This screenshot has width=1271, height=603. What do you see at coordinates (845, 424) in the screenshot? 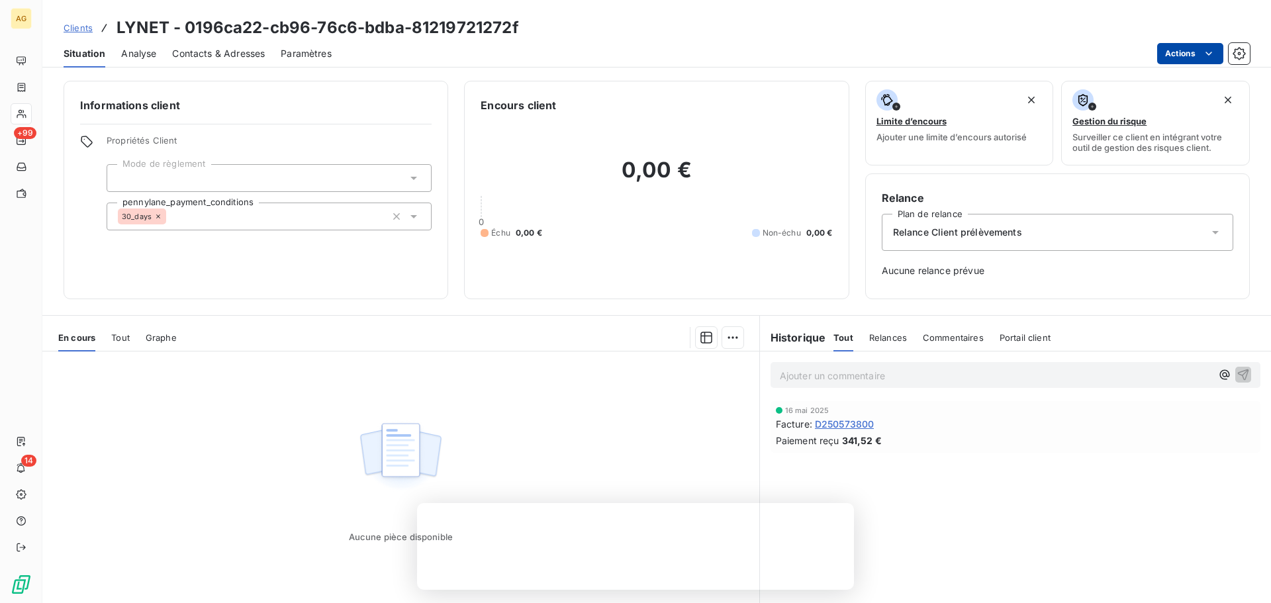
I see `span: D250573800` at bounding box center [845, 424].